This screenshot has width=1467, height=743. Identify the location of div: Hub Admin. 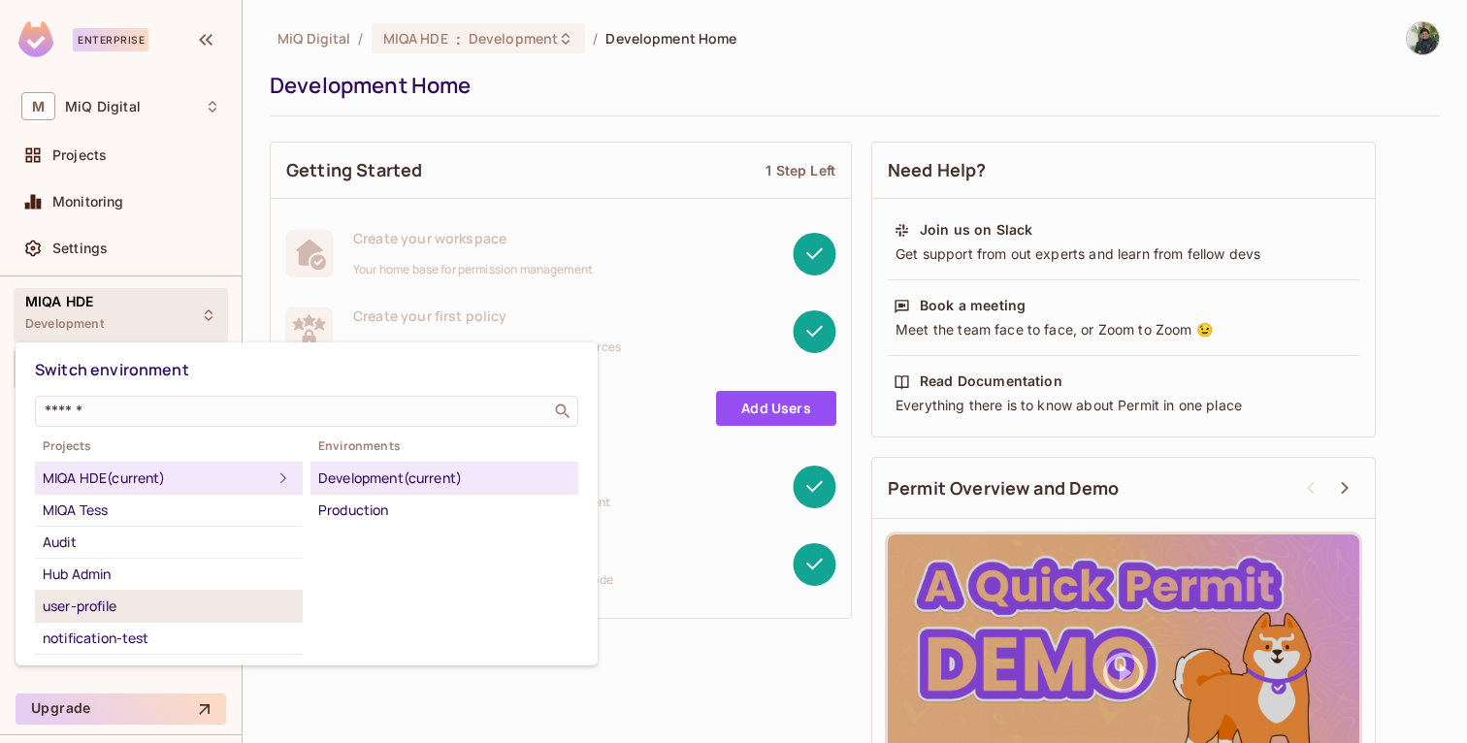
(169, 574).